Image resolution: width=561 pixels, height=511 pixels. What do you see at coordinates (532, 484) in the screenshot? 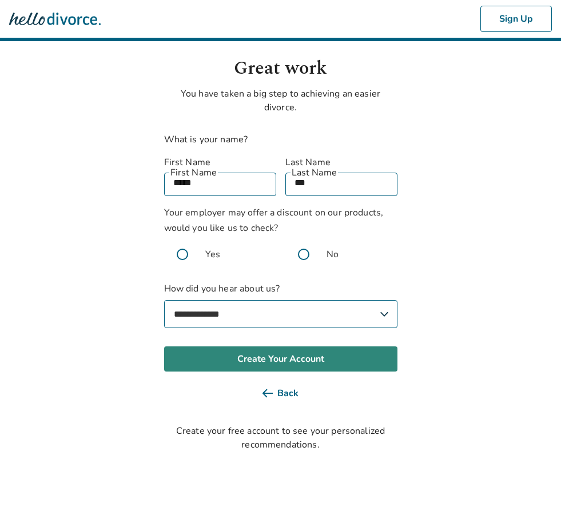
I see `div: Chat Widget` at bounding box center [532, 484].